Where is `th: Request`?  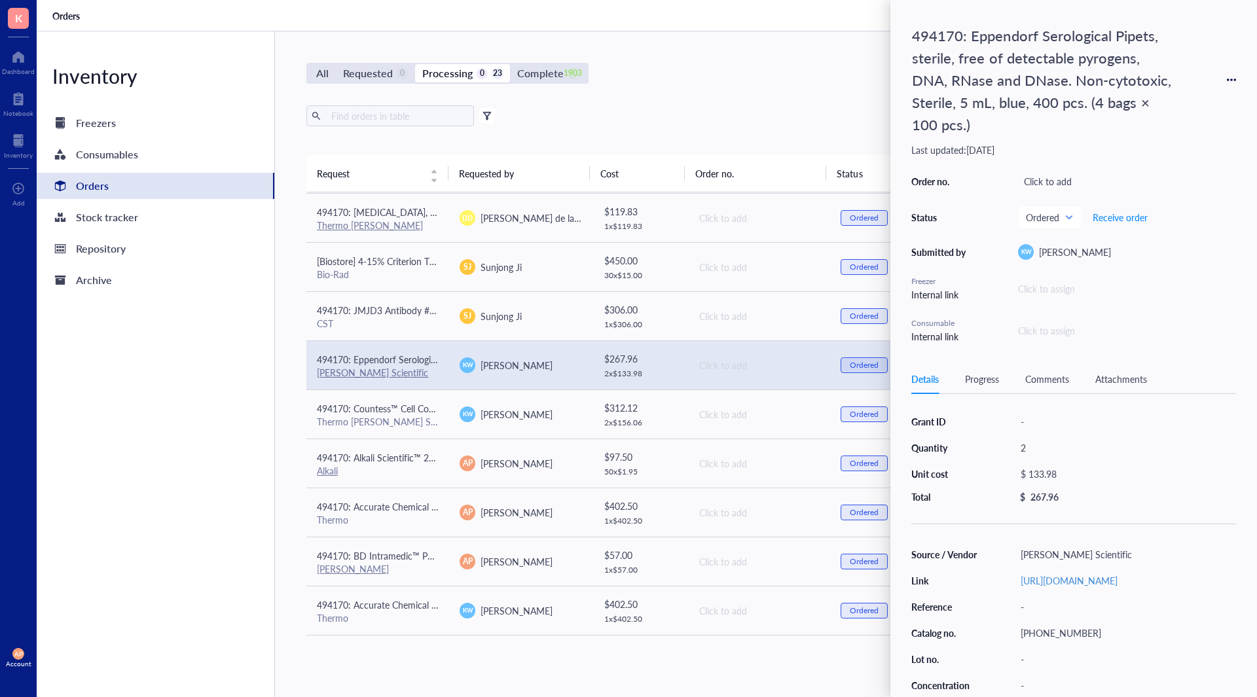
th: Request is located at coordinates (377, 174).